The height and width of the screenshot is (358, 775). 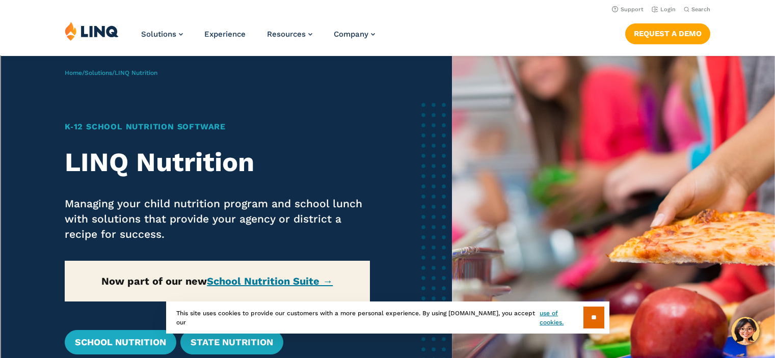 I want to click on img: LINQ | K‑12 Software, so click(x=92, y=31).